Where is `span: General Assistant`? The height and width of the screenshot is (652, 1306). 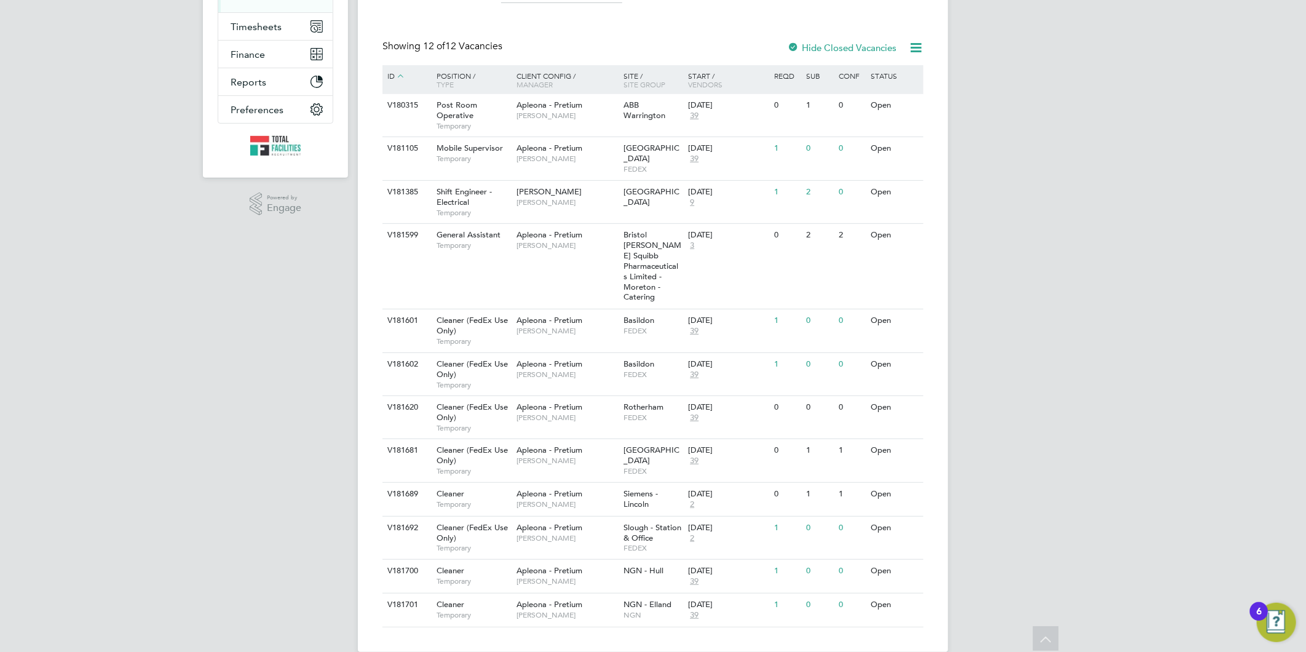
span: General Assistant is located at coordinates (469, 234).